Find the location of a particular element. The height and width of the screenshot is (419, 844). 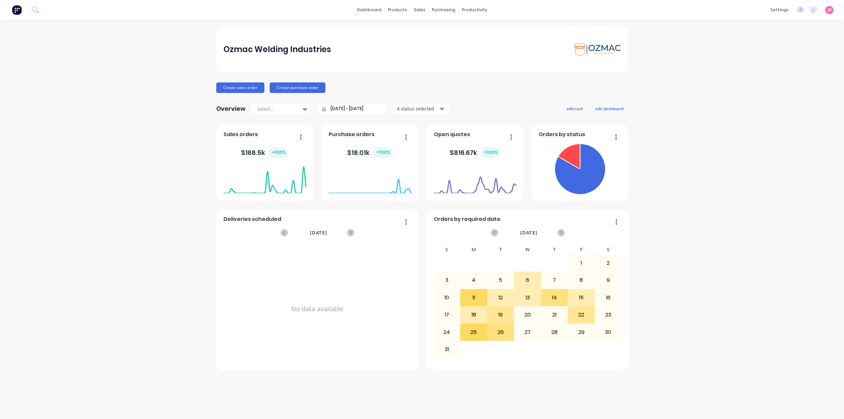

div: productivity is located at coordinates (474, 10).